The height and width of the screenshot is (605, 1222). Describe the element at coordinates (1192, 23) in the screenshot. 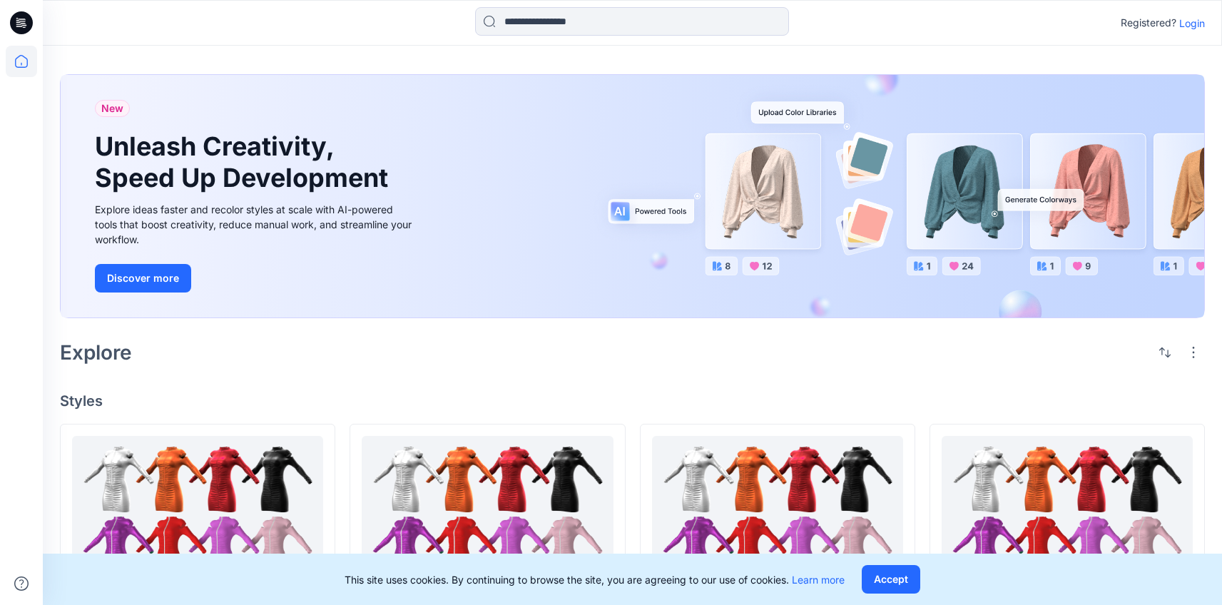

I see `p: Login` at that location.